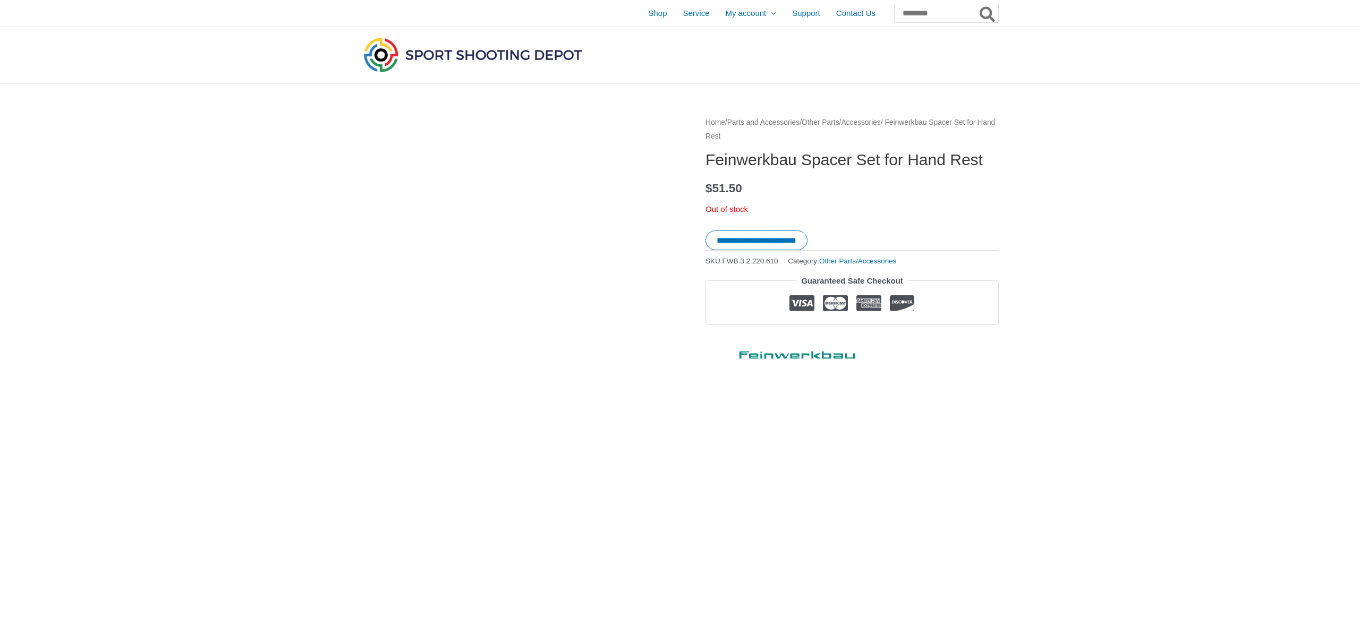  Describe the element at coordinates (842, 261) in the screenshot. I see `span: Category:` at that location.